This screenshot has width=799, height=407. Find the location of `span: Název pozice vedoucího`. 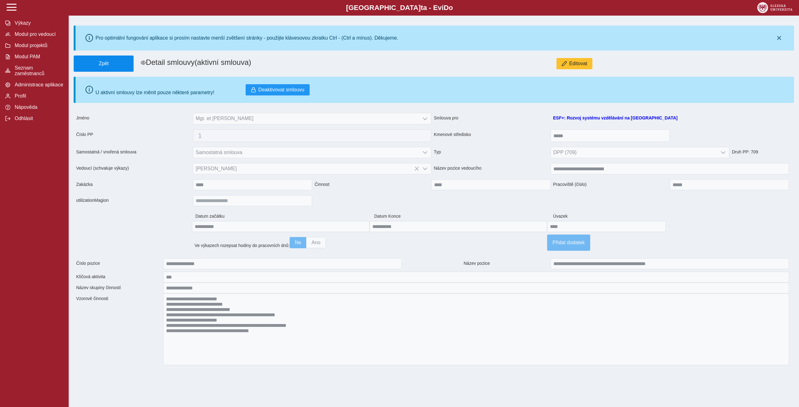

span: Název pozice vedoucího is located at coordinates (491, 169).